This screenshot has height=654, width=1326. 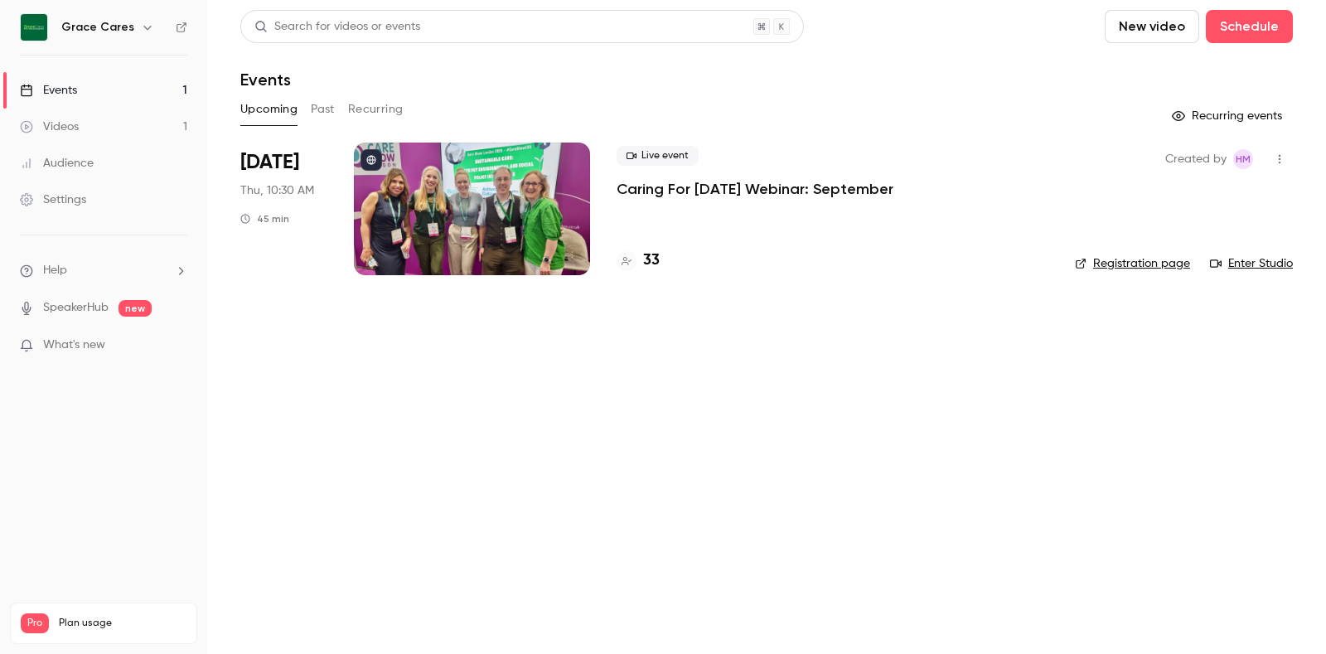 What do you see at coordinates (1152, 27) in the screenshot?
I see `button: New video` at bounding box center [1152, 27].